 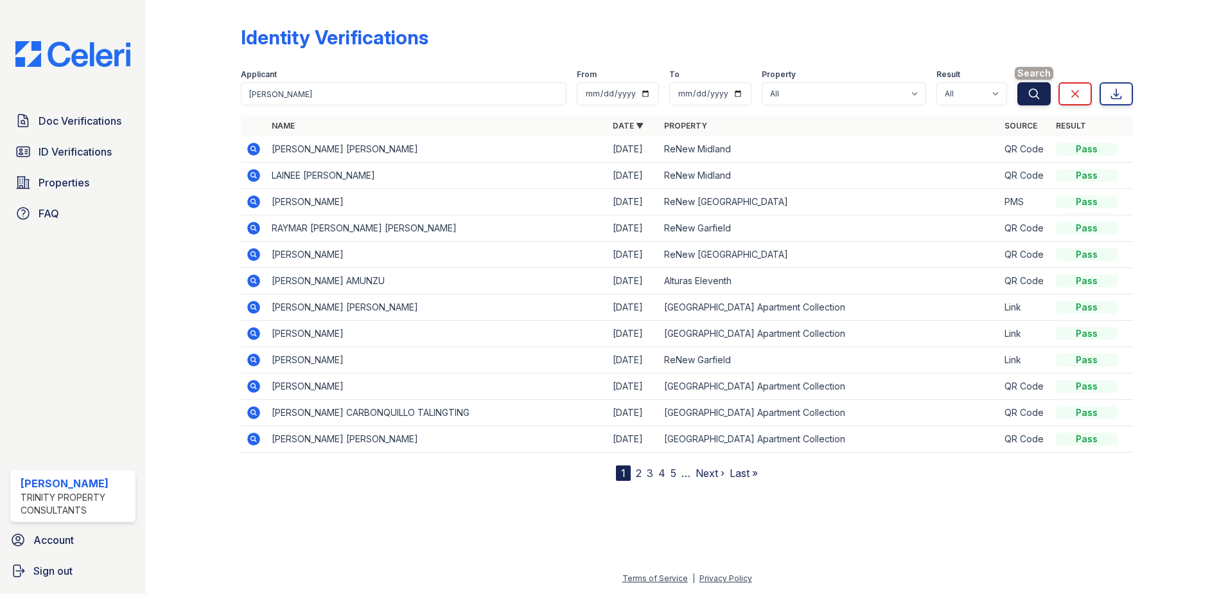 What do you see at coordinates (73, 152) in the screenshot?
I see `a: ID Verifications` at bounding box center [73, 152].